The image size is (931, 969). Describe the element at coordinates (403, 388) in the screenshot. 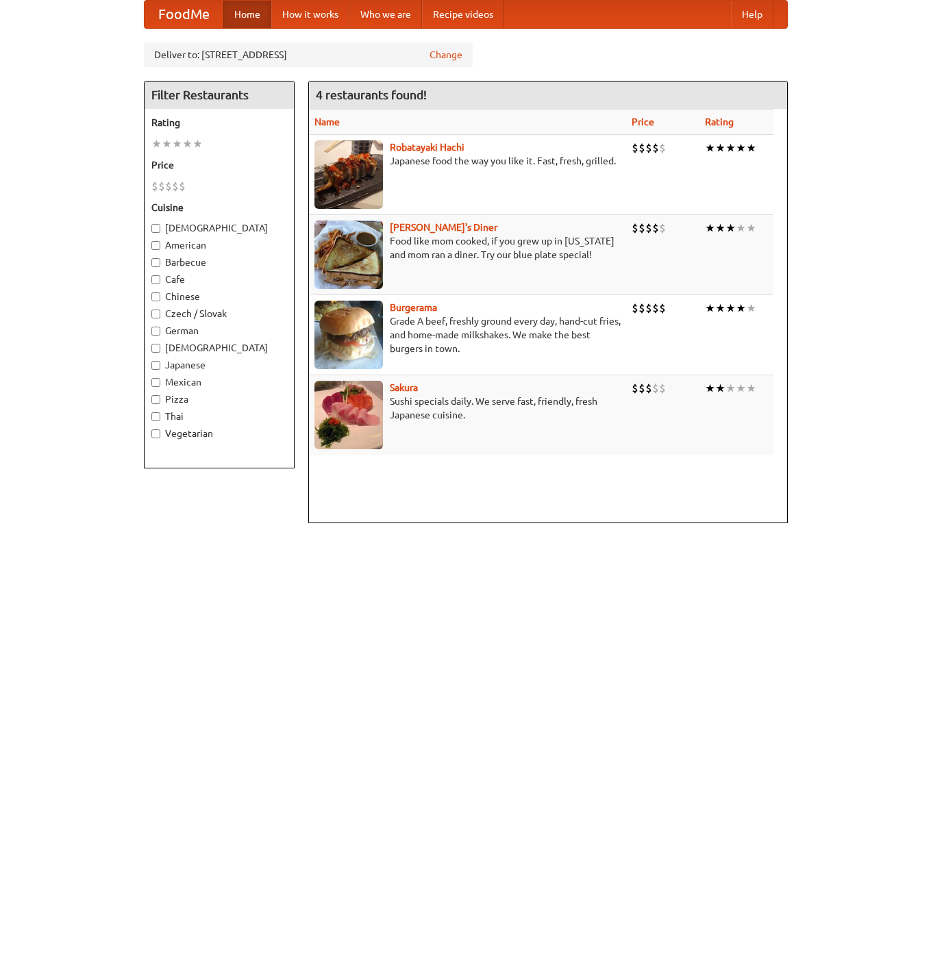

I see `a: Sakura` at that location.